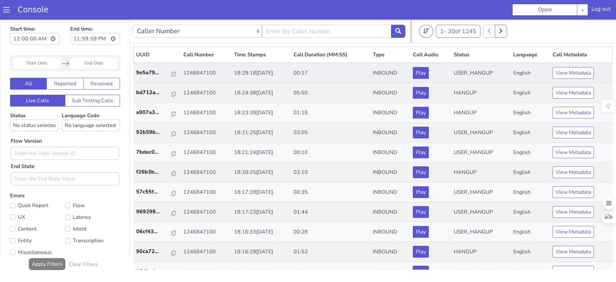 Image resolution: width=616 pixels, height=282 pixels. Describe the element at coordinates (95, 15) in the screenshot. I see `label: End time:` at that location.